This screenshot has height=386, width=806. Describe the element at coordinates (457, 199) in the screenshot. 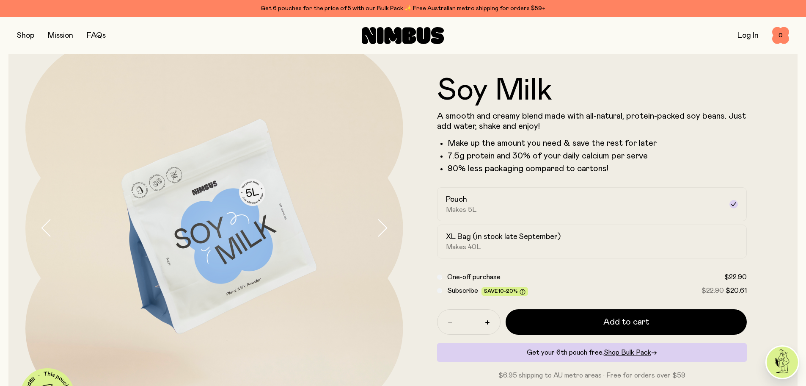

I see `h2: Pouch` at that location.